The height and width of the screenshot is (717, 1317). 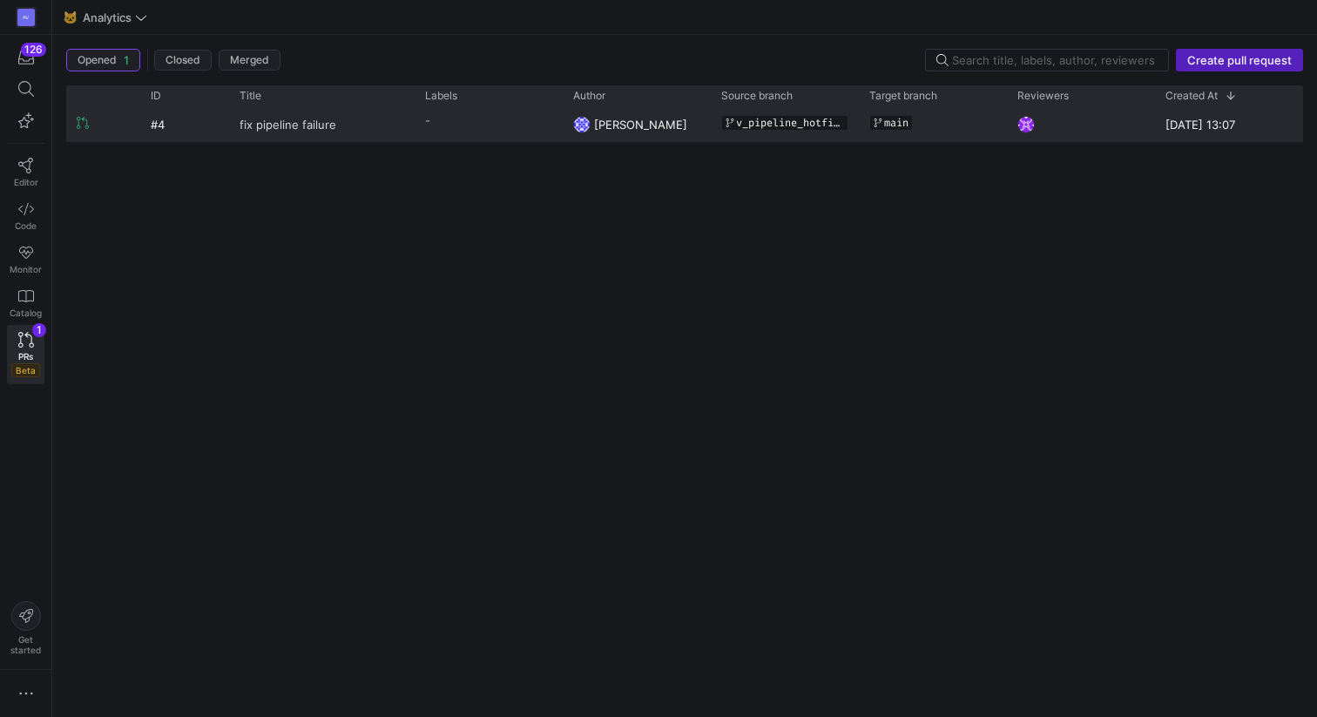 I want to click on span: Beta, so click(x=25, y=370).